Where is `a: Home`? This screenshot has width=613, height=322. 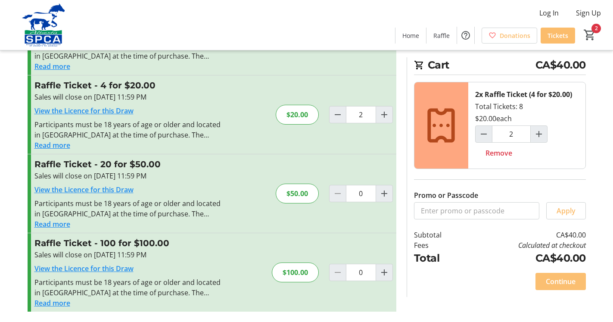
a: Home is located at coordinates (410, 35).